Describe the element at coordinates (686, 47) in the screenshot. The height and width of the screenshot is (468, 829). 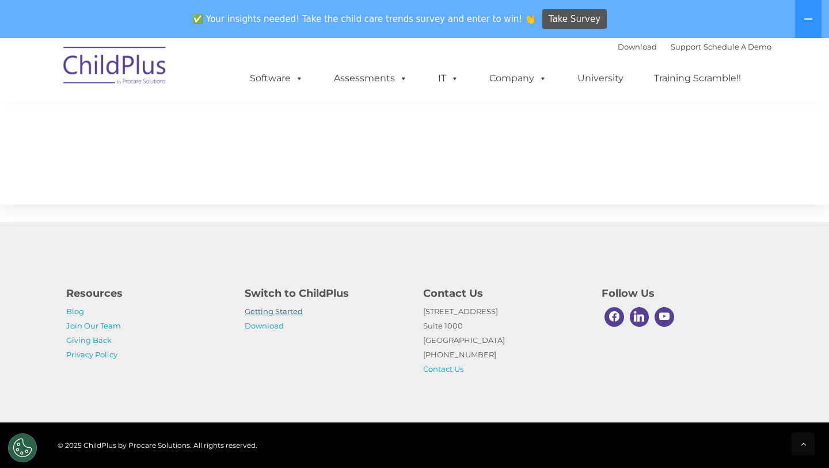
I see `a: Support` at that location.